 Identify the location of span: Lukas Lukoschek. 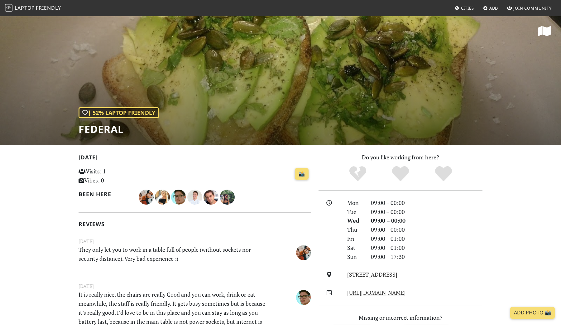
(195, 196).